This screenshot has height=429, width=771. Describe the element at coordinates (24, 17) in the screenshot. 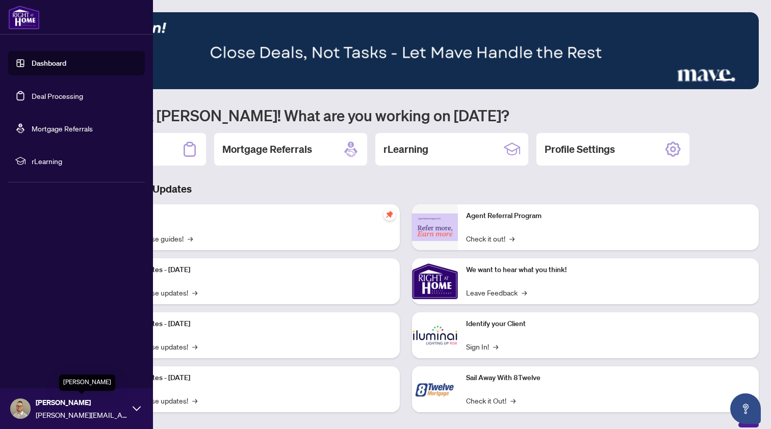

I see `img: logo` at that location.